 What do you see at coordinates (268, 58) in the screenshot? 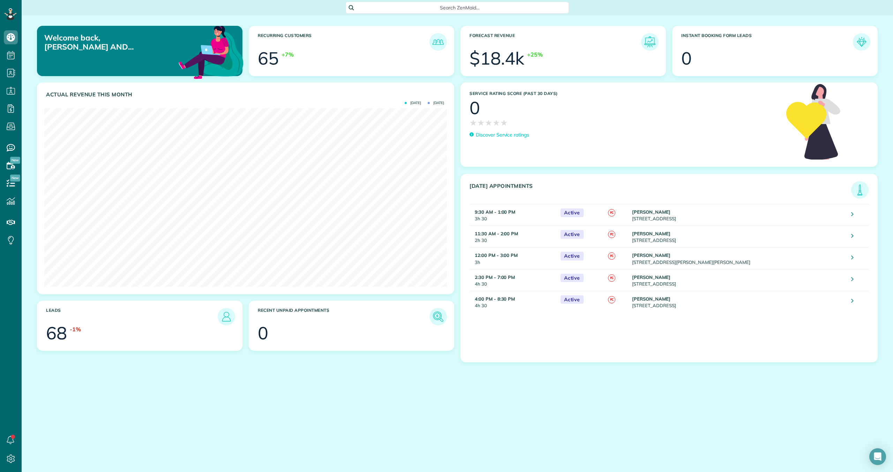
I see `div: 65` at bounding box center [268, 58].